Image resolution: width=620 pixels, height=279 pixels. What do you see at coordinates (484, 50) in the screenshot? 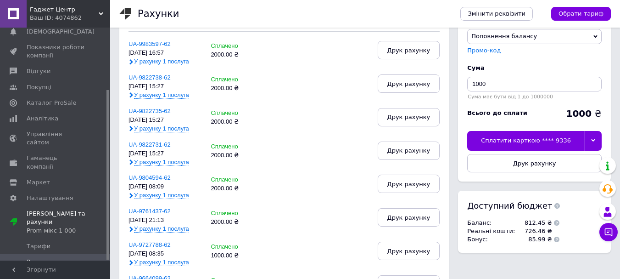
I see `label: Промо-код` at bounding box center [484, 50].